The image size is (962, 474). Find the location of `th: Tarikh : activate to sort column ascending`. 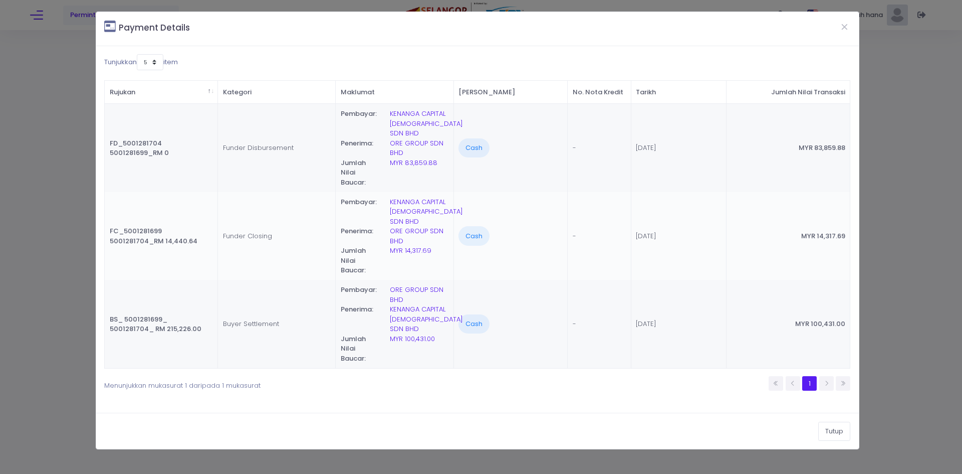

th: Tarikh : activate to sort column ascending is located at coordinates (679, 92).